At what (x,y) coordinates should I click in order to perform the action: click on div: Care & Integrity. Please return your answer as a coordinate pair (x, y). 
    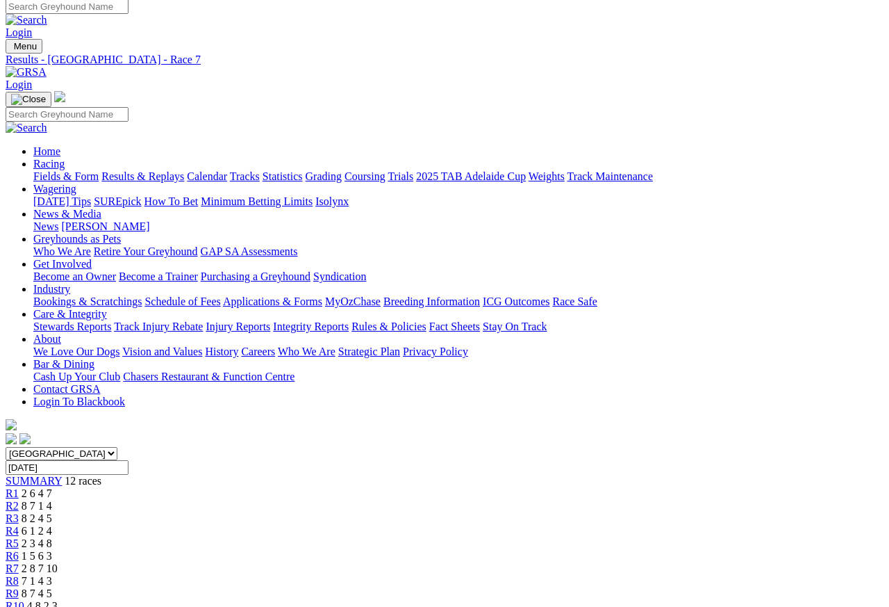
    Looking at the image, I should click on (459, 327).